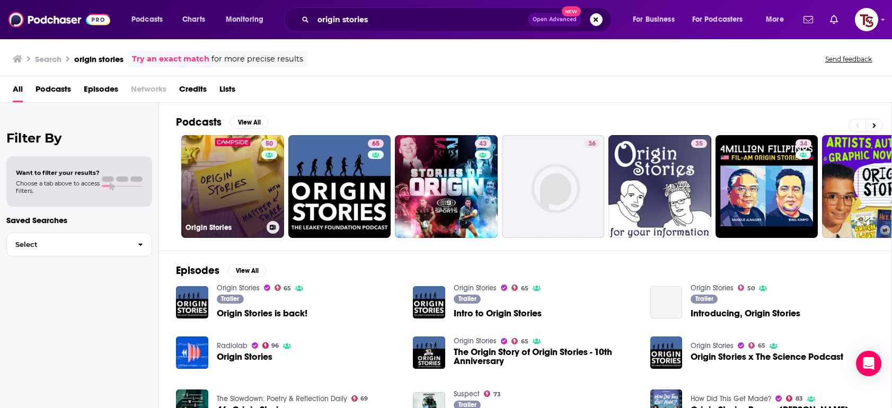 The image size is (892, 408). What do you see at coordinates (233, 187) in the screenshot?
I see `a: 50Origin Stories` at bounding box center [233, 187].